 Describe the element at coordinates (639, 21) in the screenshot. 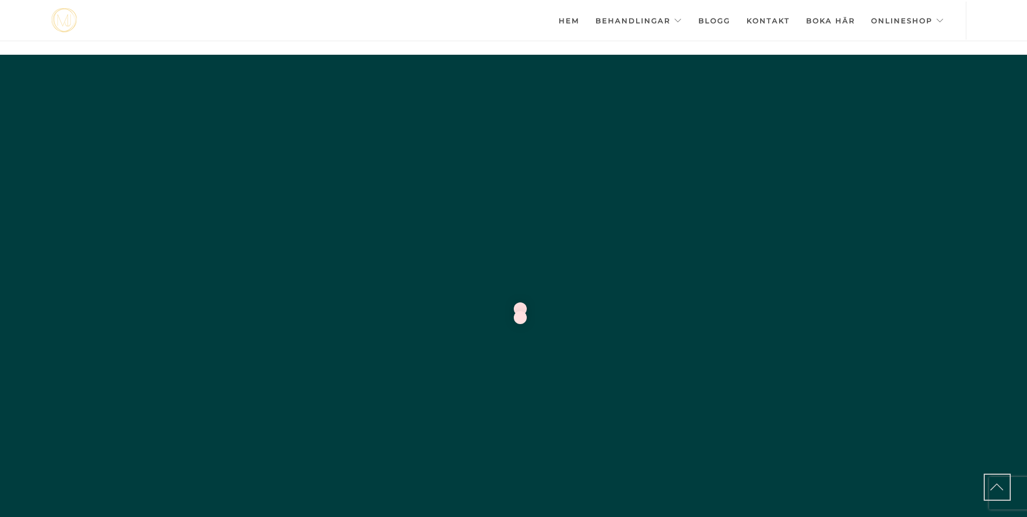

I see `a: Behandlingar` at that location.